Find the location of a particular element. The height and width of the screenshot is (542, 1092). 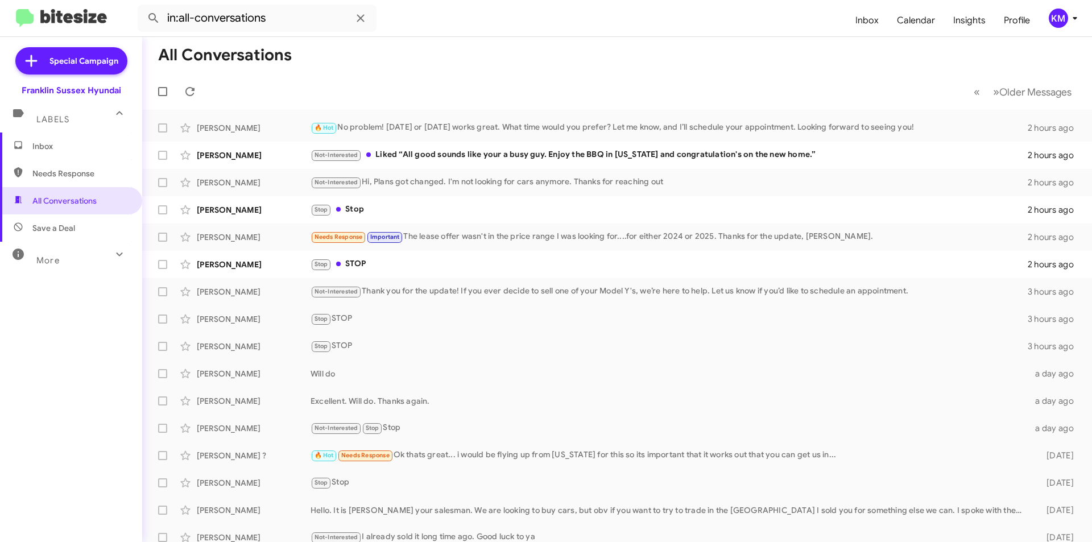

button: KM is located at coordinates (1059, 18).